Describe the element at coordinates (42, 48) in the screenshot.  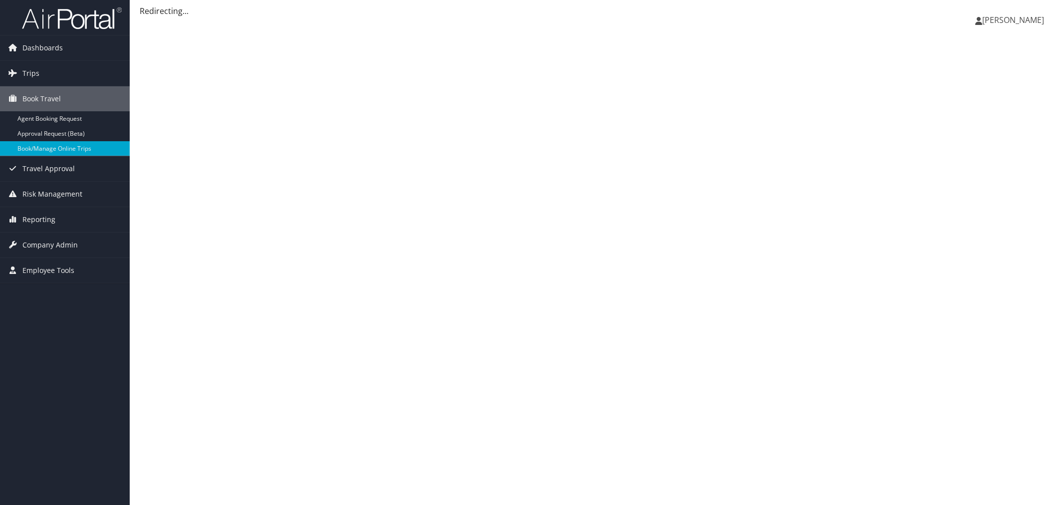
I see `span: Dashboards` at that location.